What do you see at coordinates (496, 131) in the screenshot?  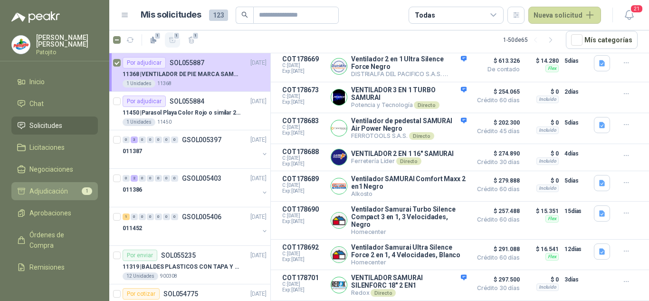 I see `span: Crédito 45 días` at bounding box center [496, 131].